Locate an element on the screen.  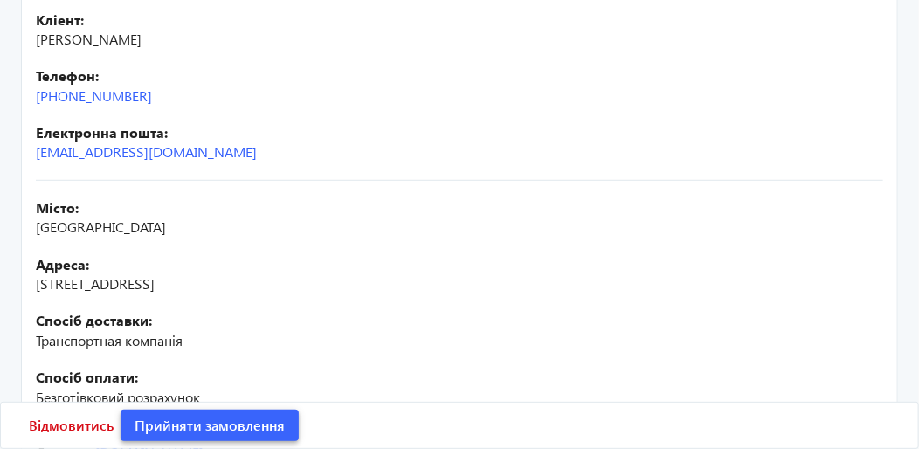
span: Відмовитись is located at coordinates (71, 425).